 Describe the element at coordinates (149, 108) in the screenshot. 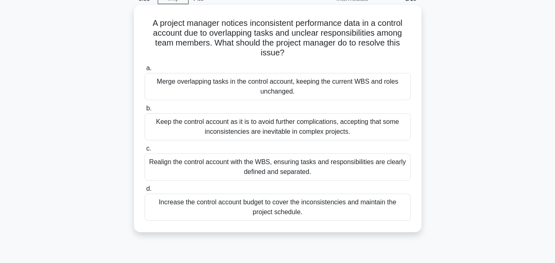

I see `span: b.` at that location.